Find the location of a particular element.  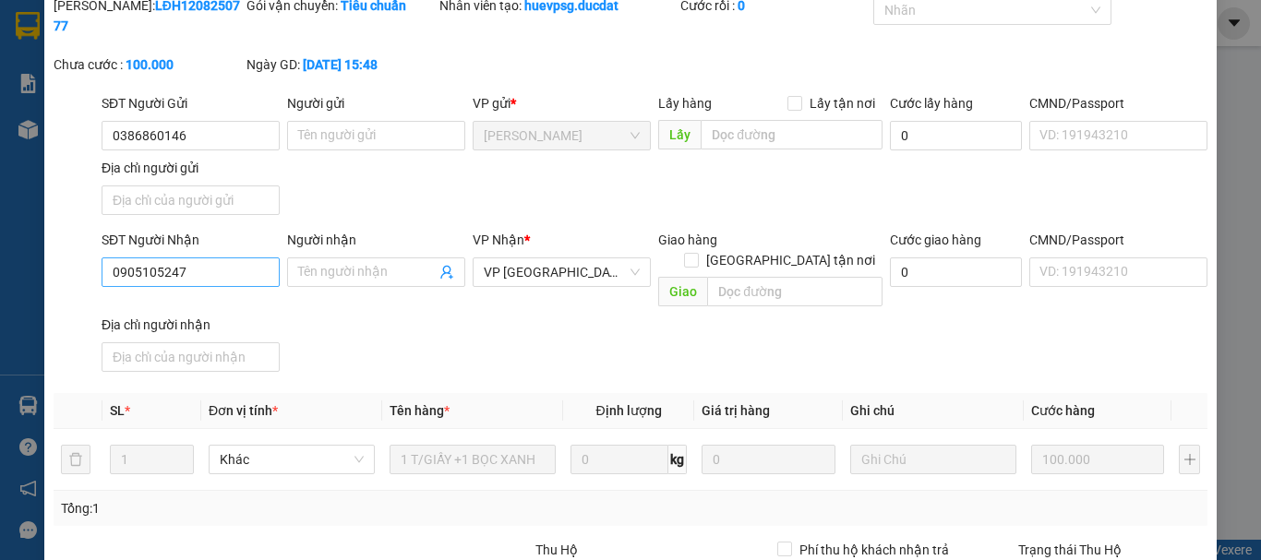

input: VD: Bàn, Ghế is located at coordinates (473, 460).